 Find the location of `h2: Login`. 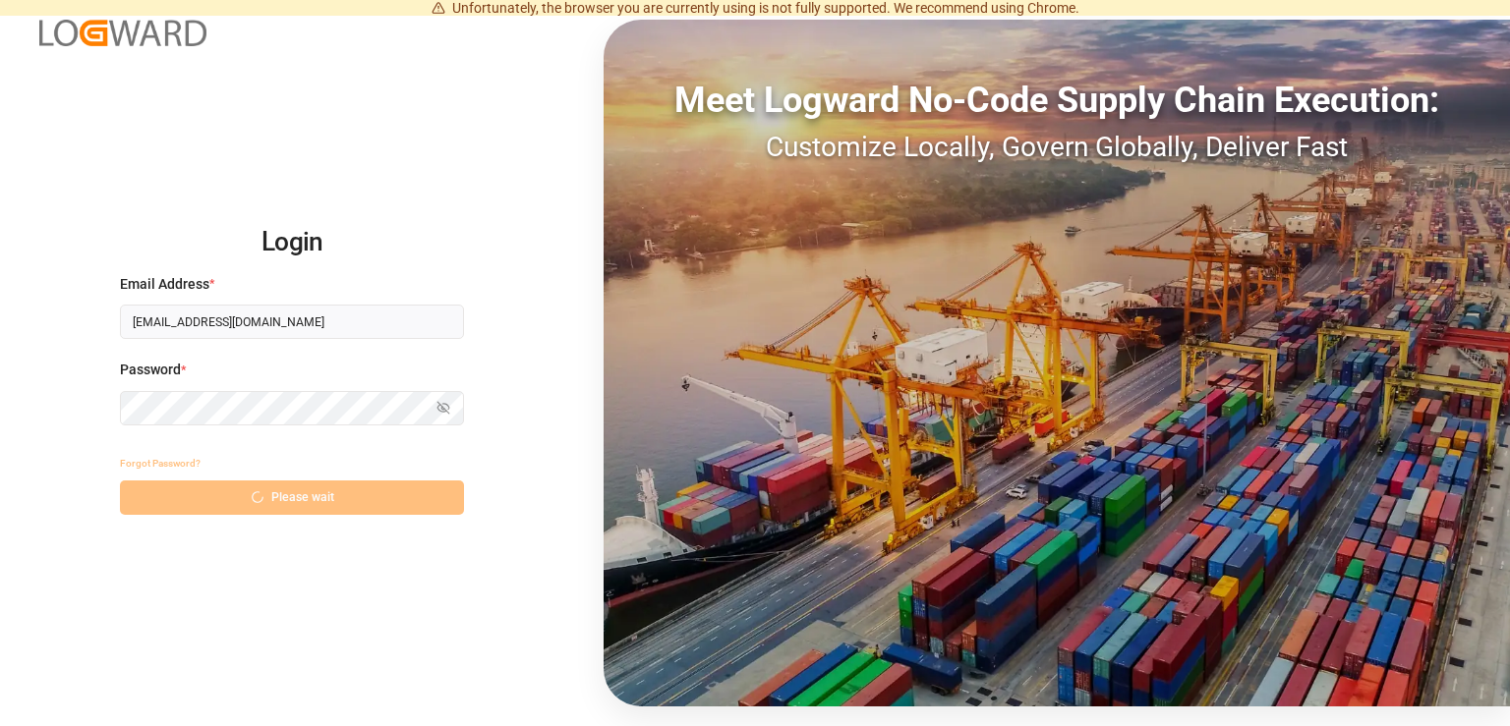

h2: Login is located at coordinates (292, 243).